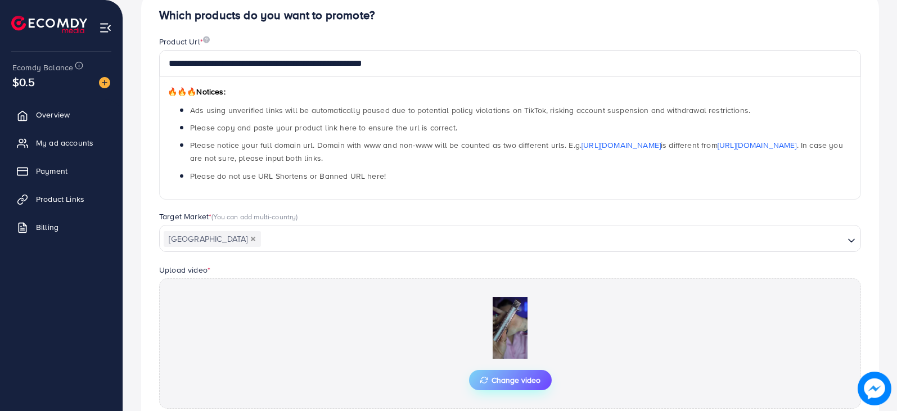 The height and width of the screenshot is (411, 897). Describe the element at coordinates (49, 24) in the screenshot. I see `a: logo` at that location.